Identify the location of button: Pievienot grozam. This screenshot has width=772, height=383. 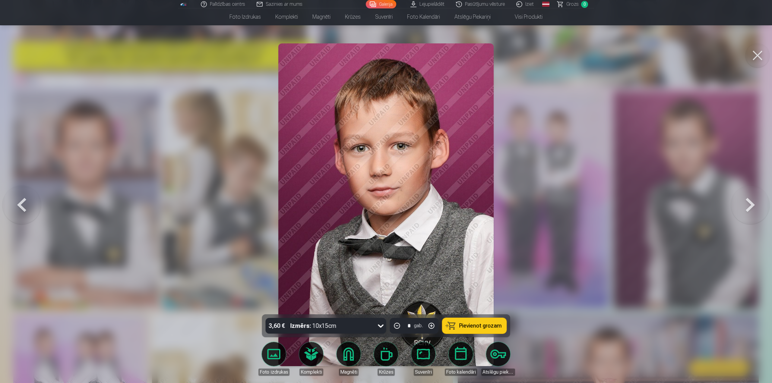
(474, 326).